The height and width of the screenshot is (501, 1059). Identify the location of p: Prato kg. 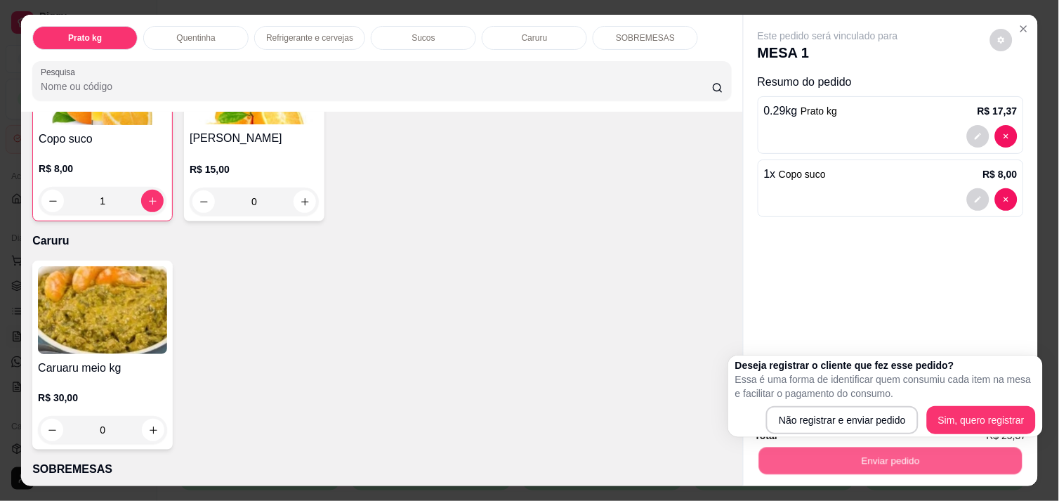
(85, 38).